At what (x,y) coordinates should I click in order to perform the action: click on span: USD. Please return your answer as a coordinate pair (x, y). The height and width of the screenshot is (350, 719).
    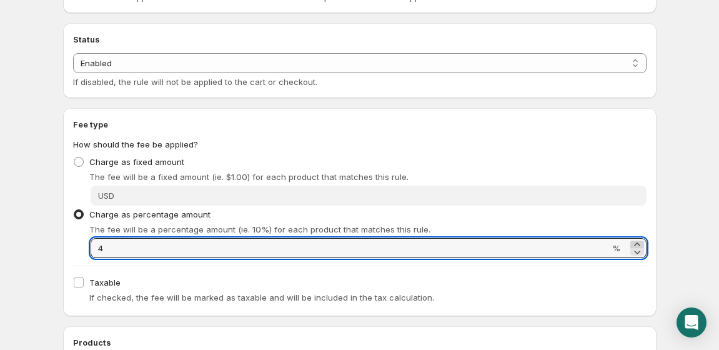
    Looking at the image, I should click on (106, 196).